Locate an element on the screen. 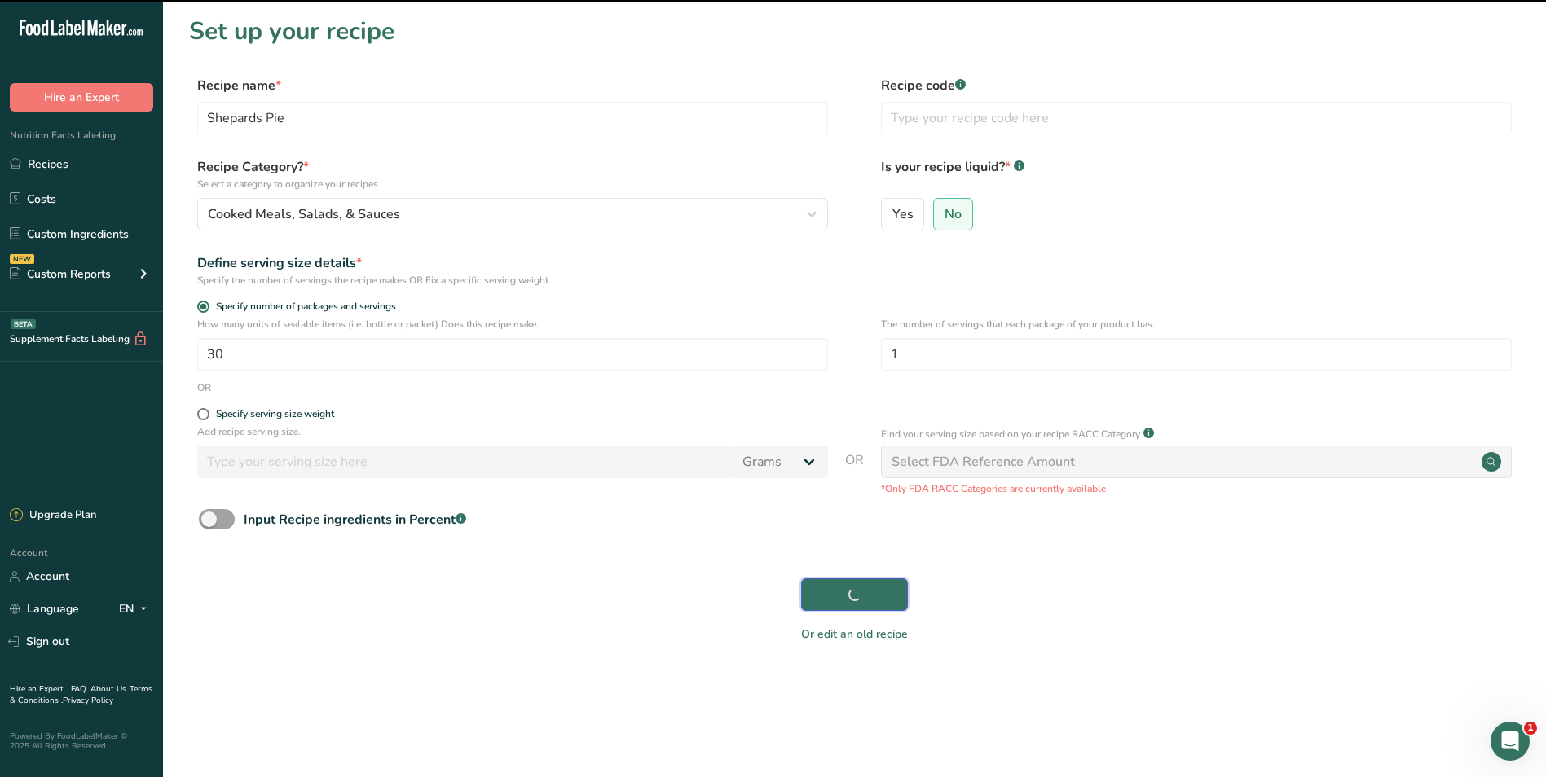 The image size is (1546, 777). input: Type your recipe name here is located at coordinates (513, 118).